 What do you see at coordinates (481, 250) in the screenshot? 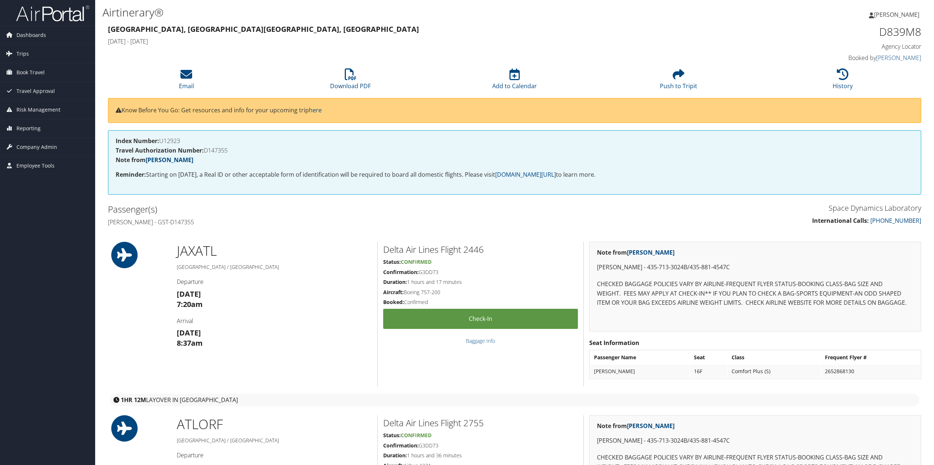
I see `h2: Delta Air Lines Flight 2446` at bounding box center [481, 250].